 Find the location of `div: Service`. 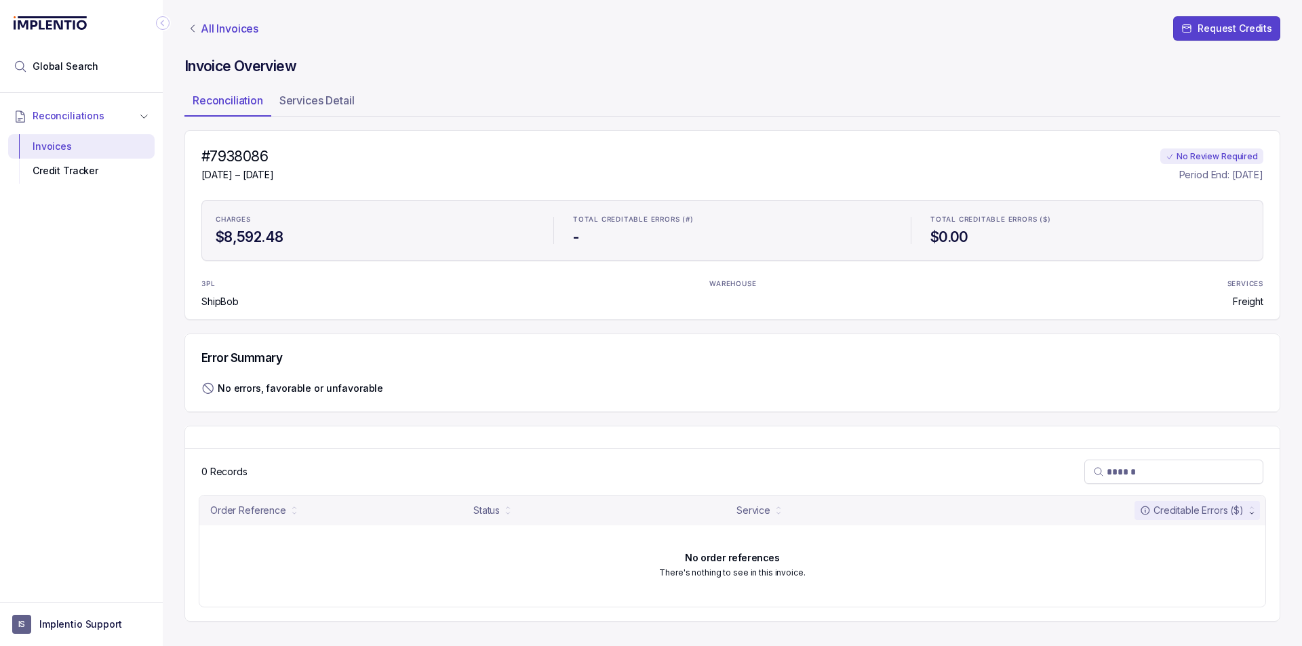

div: Service is located at coordinates (753, 510).